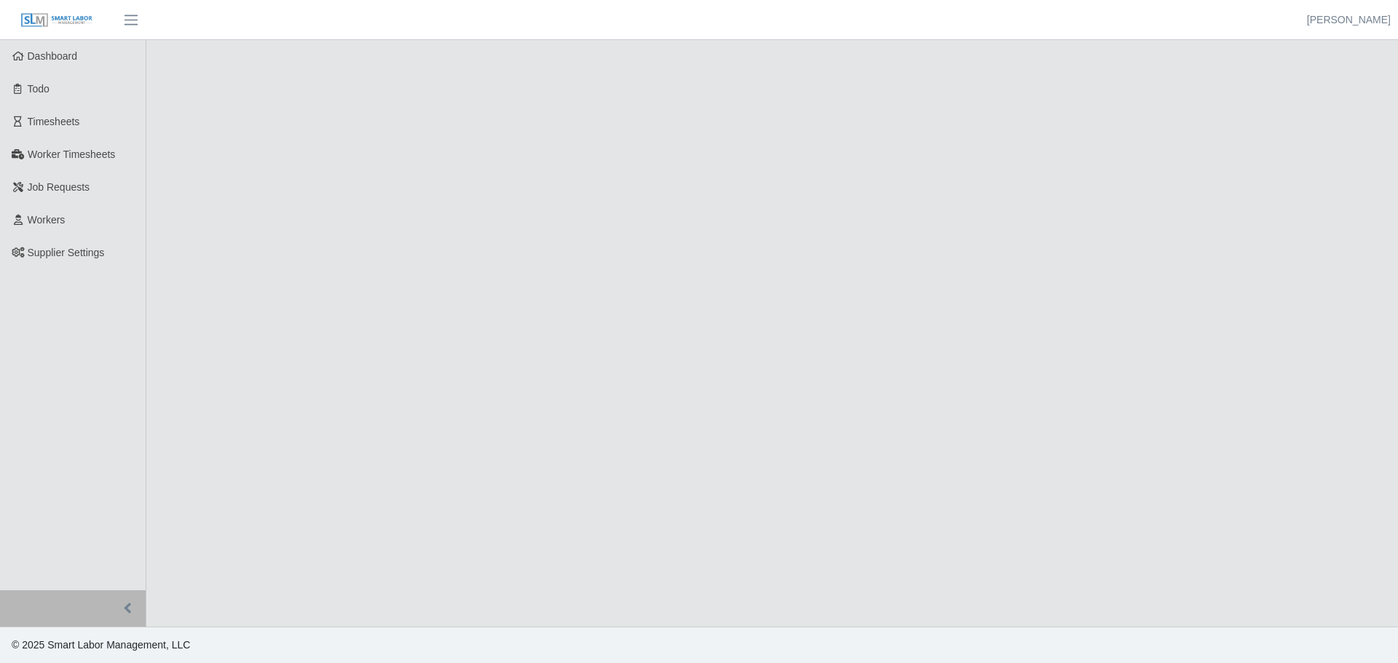 The width and height of the screenshot is (1398, 663). I want to click on img: SLM Logo, so click(57, 20).